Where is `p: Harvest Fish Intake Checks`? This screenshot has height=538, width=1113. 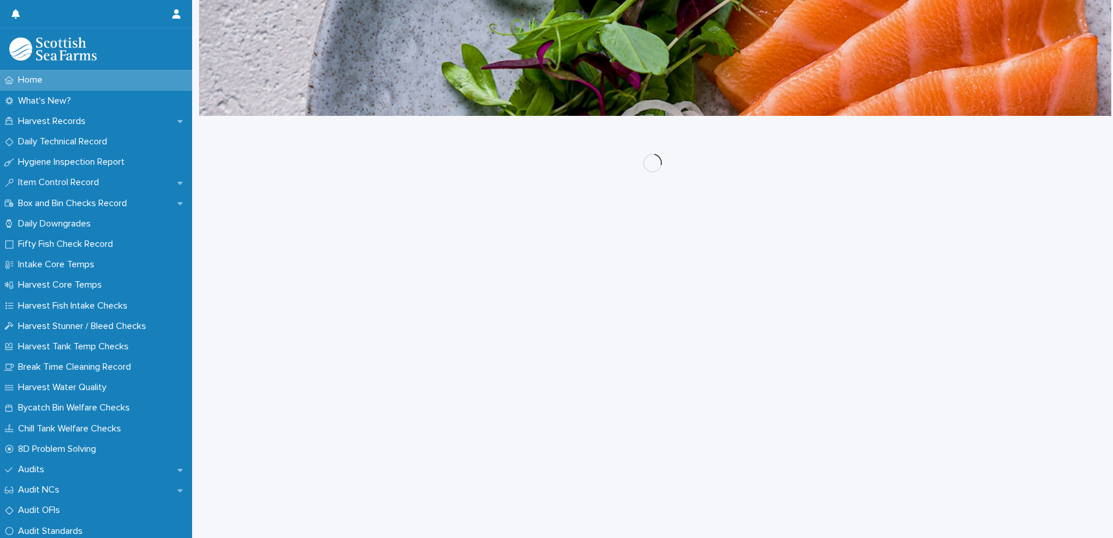
p: Harvest Fish Intake Checks is located at coordinates (75, 306).